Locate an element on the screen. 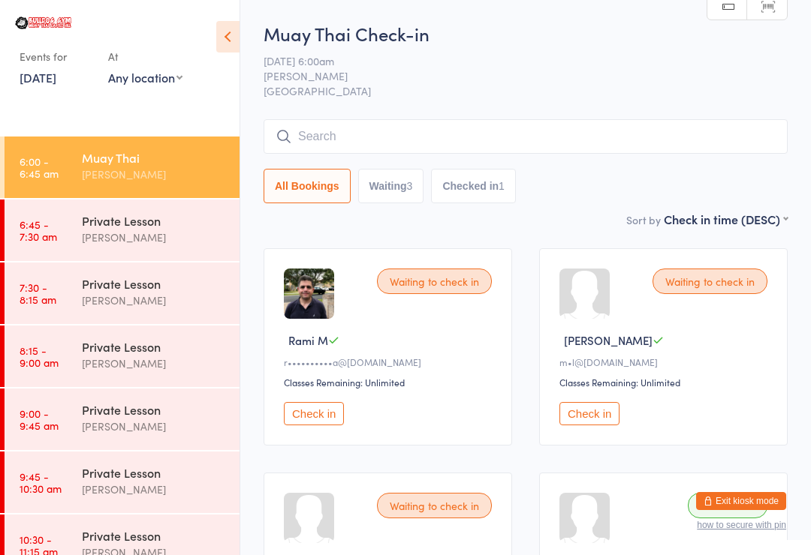  div: 3 is located at coordinates (410, 186).